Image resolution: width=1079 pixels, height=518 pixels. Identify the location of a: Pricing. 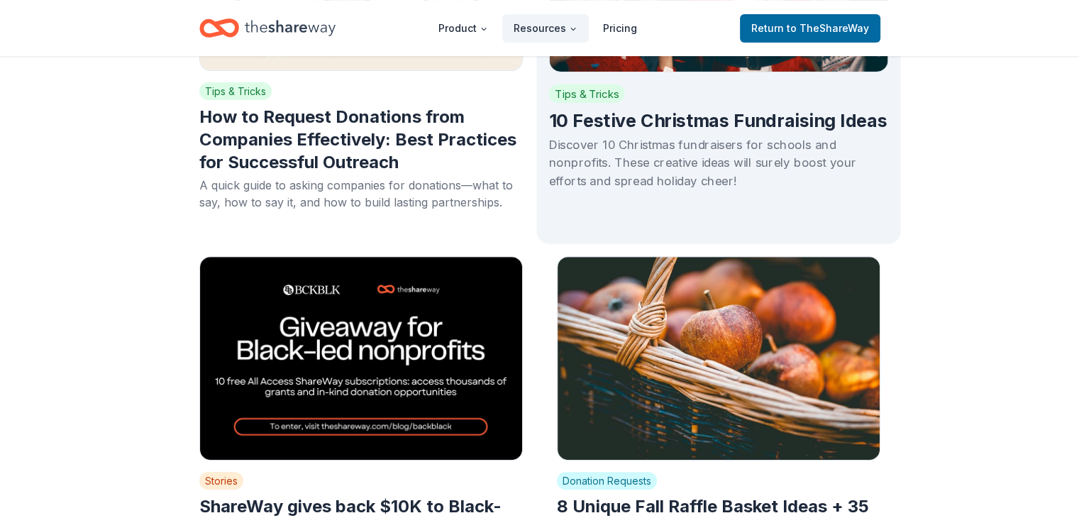
(620, 28).